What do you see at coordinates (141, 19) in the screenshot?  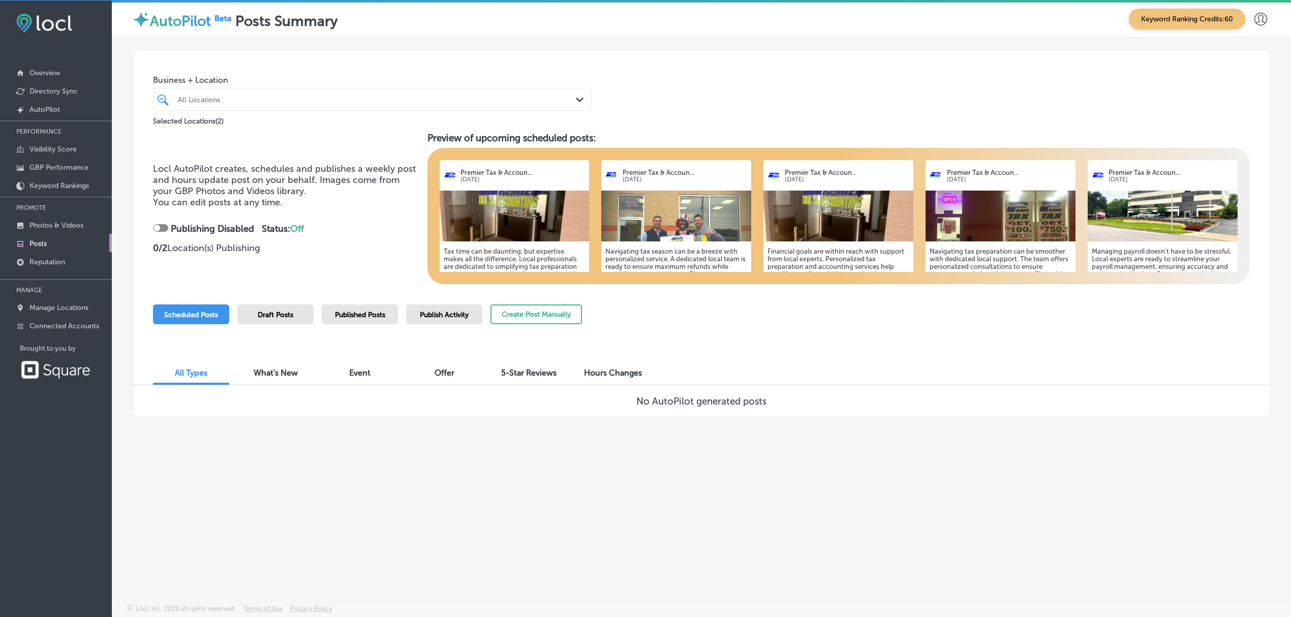 I see `img: autopilot-icon` at bounding box center [141, 19].